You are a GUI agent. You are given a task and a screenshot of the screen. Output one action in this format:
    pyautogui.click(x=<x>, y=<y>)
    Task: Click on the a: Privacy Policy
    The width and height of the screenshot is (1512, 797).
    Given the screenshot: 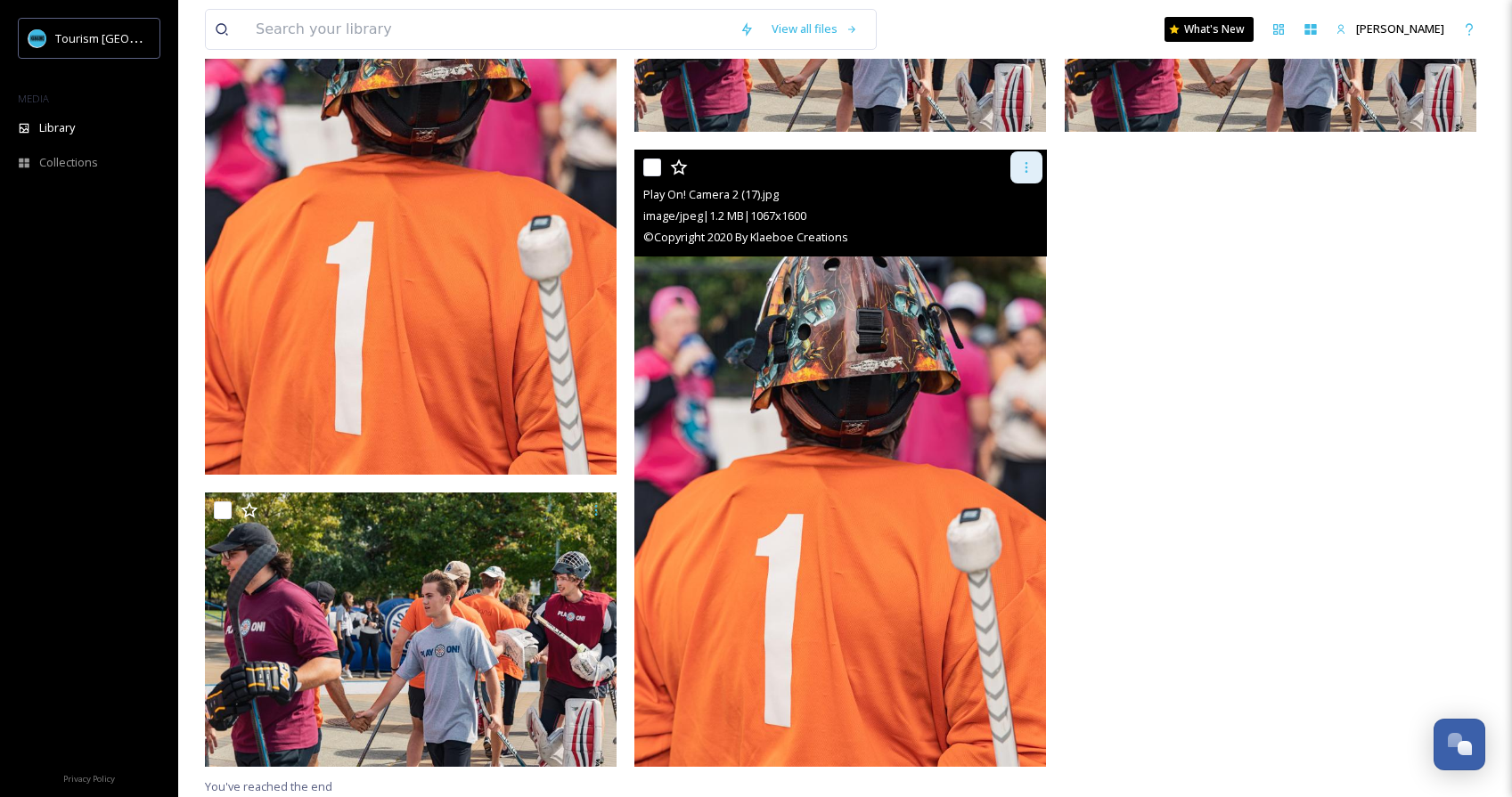 What is the action you would take?
    pyautogui.click(x=89, y=778)
    